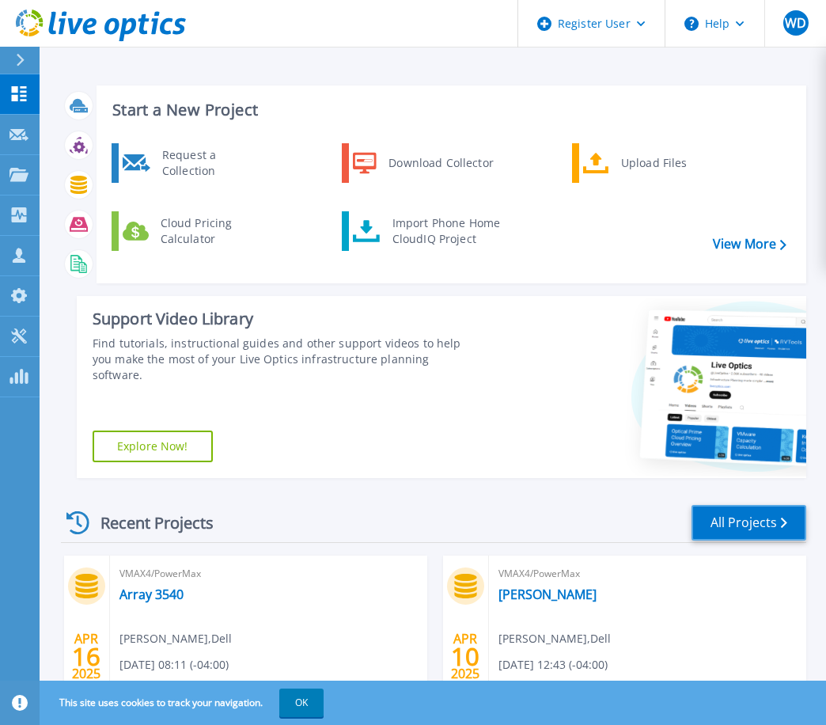 This screenshot has height=725, width=826. I want to click on span: 10, so click(465, 656).